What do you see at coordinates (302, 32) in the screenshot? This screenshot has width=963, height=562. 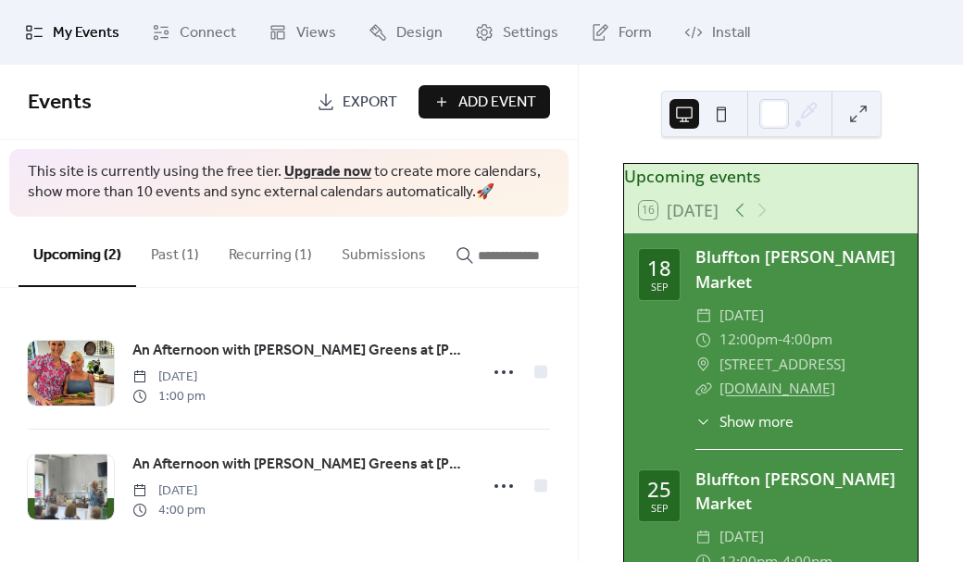 I see `a: Views` at bounding box center [302, 32].